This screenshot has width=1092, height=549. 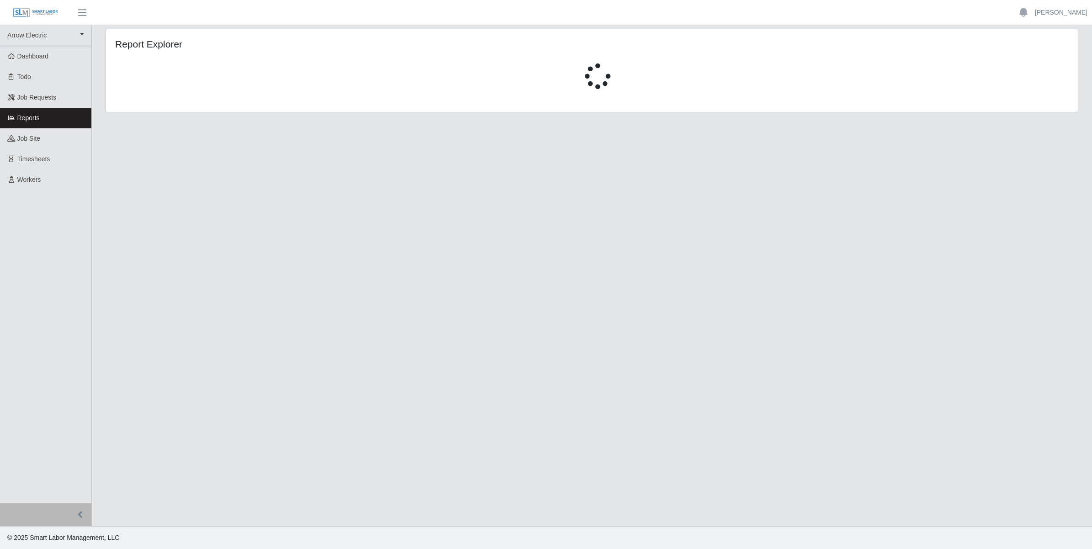 I want to click on h4: Report Explorer, so click(x=310, y=44).